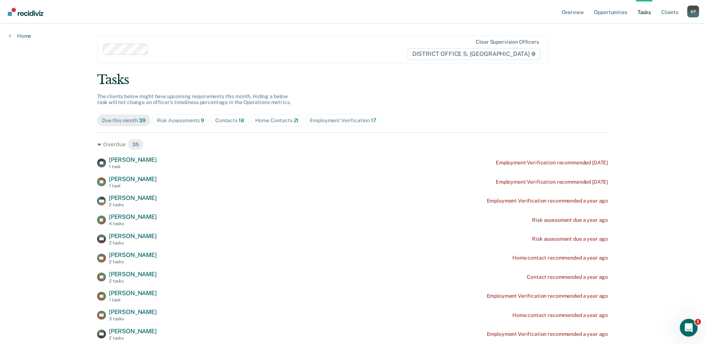 The image size is (705, 344). What do you see at coordinates (698, 322) in the screenshot?
I see `span: 1` at bounding box center [698, 322].